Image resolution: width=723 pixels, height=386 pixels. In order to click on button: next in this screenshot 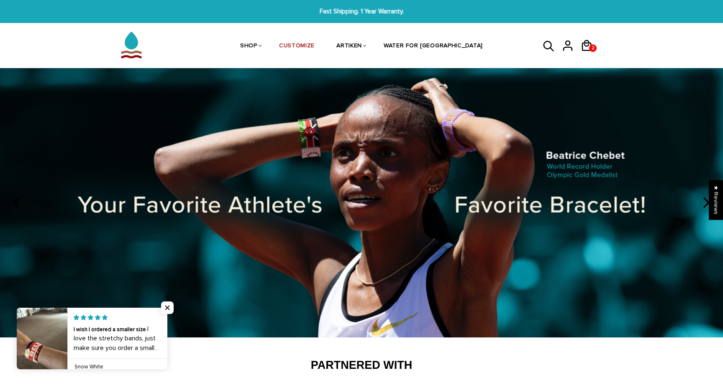, I will do `click(705, 203)`.